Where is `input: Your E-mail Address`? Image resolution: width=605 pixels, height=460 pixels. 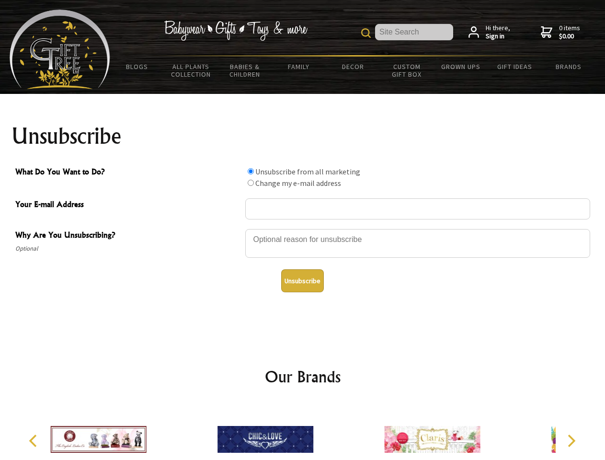
input: Your E-mail Address is located at coordinates (417, 209).